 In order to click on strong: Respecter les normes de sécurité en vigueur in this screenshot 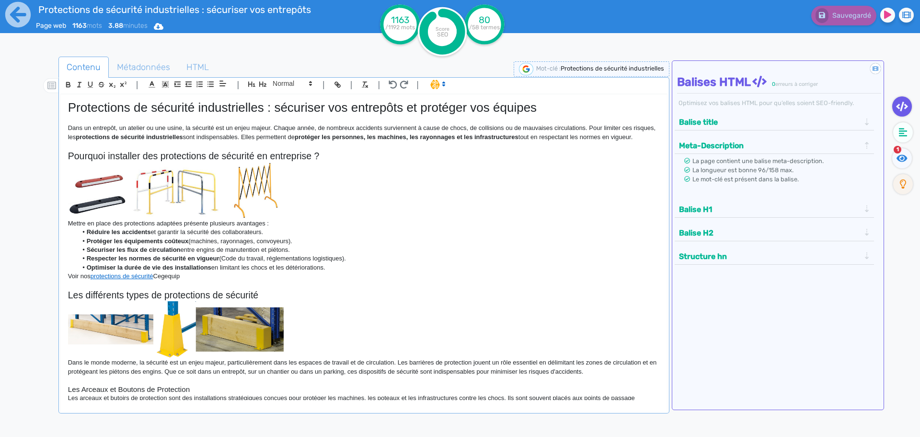, I will do `click(153, 258)`.